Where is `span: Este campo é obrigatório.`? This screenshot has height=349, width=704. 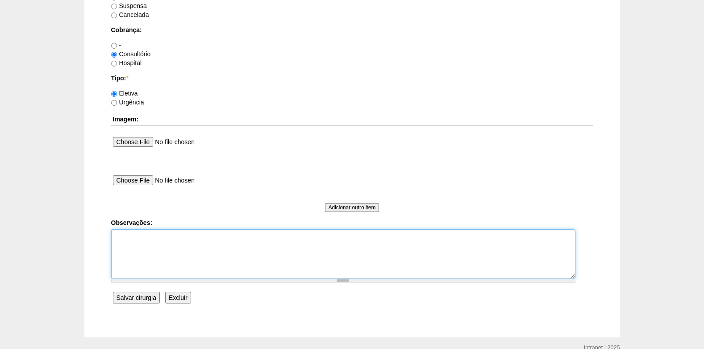 span: Este campo é obrigatório. is located at coordinates (127, 78).